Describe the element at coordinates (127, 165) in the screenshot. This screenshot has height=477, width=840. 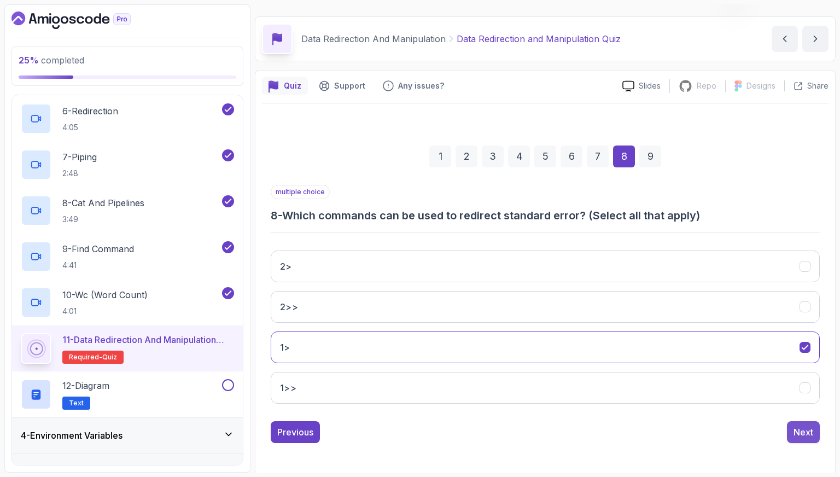
I see `button: 7-Piping2:48` at that location.